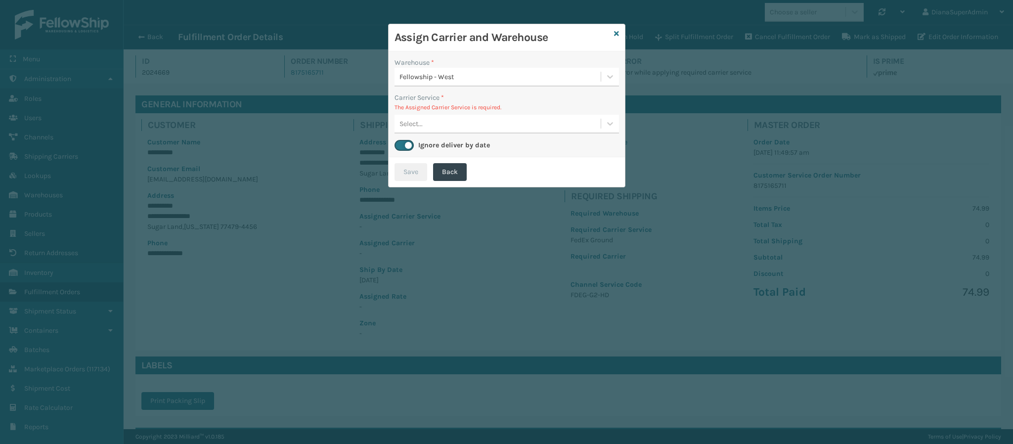  I want to click on label: Ignore deliver by date, so click(454, 145).